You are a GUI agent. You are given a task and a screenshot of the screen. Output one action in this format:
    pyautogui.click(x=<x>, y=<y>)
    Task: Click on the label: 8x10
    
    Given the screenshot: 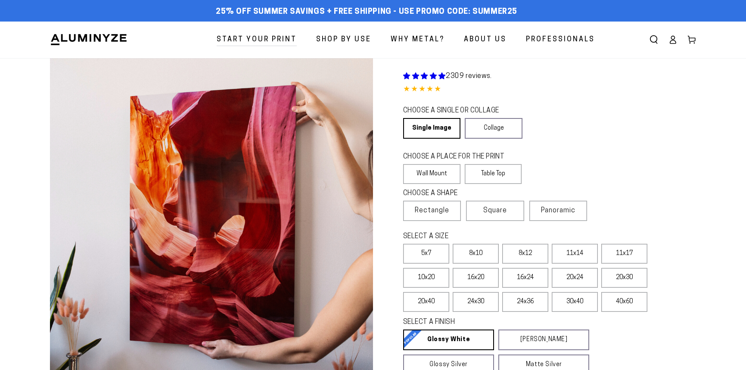 What is the action you would take?
    pyautogui.click(x=476, y=254)
    